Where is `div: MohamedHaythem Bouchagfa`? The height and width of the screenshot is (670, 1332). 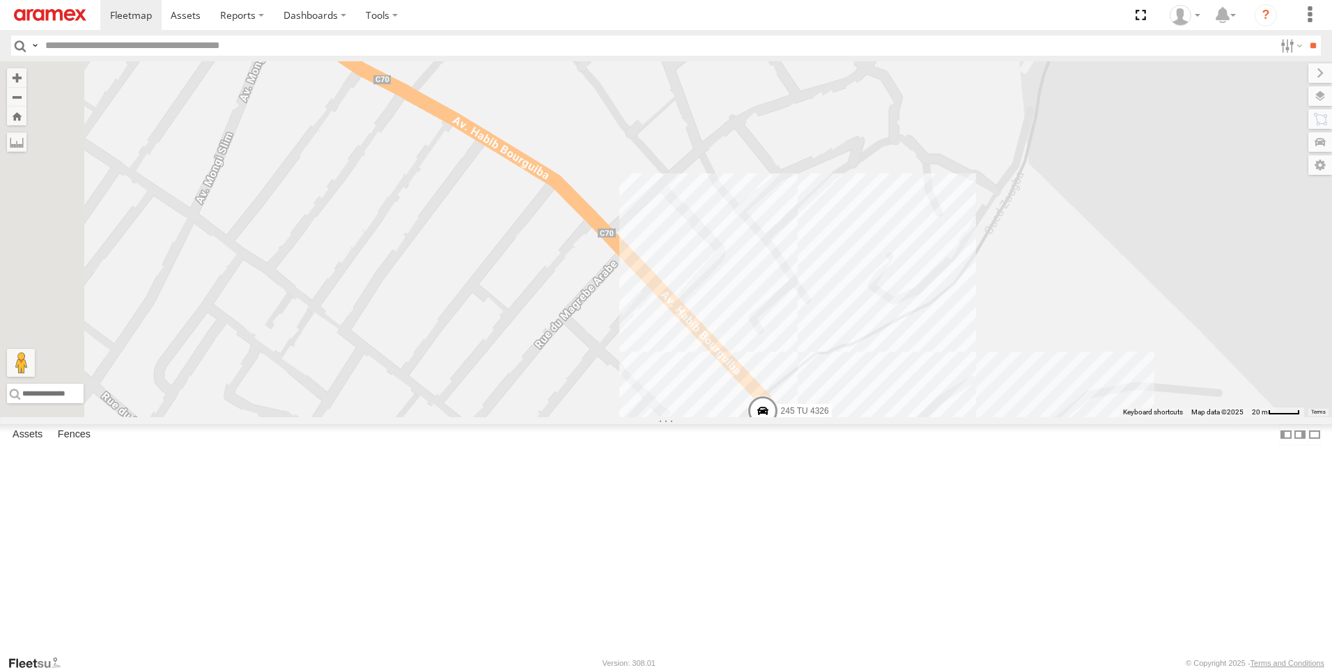
div: MohamedHaythem Bouchagfa is located at coordinates (1185, 15).